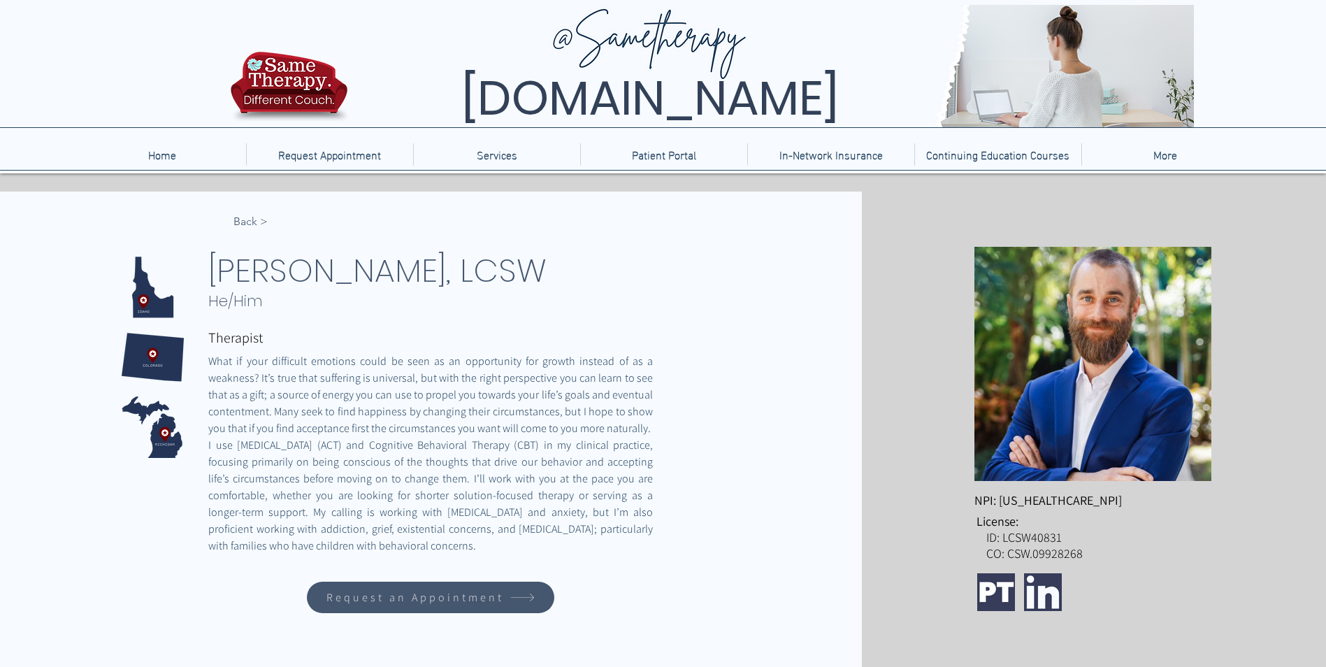  Describe the element at coordinates (431, 597) in the screenshot. I see `a: Request an Appointment` at that location.